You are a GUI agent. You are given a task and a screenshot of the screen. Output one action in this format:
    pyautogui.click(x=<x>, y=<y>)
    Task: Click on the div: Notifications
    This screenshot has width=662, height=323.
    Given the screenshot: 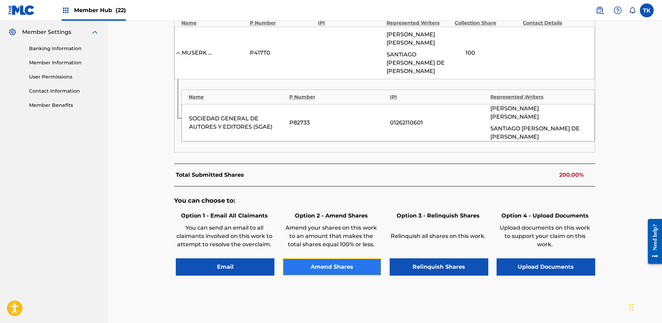 What is the action you would take?
    pyautogui.click(x=632, y=10)
    